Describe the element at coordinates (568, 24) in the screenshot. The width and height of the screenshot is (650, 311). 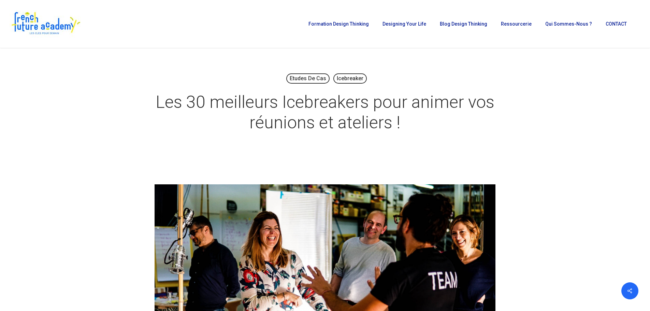
I see `a: Qui sommes-nous ?` at that location.